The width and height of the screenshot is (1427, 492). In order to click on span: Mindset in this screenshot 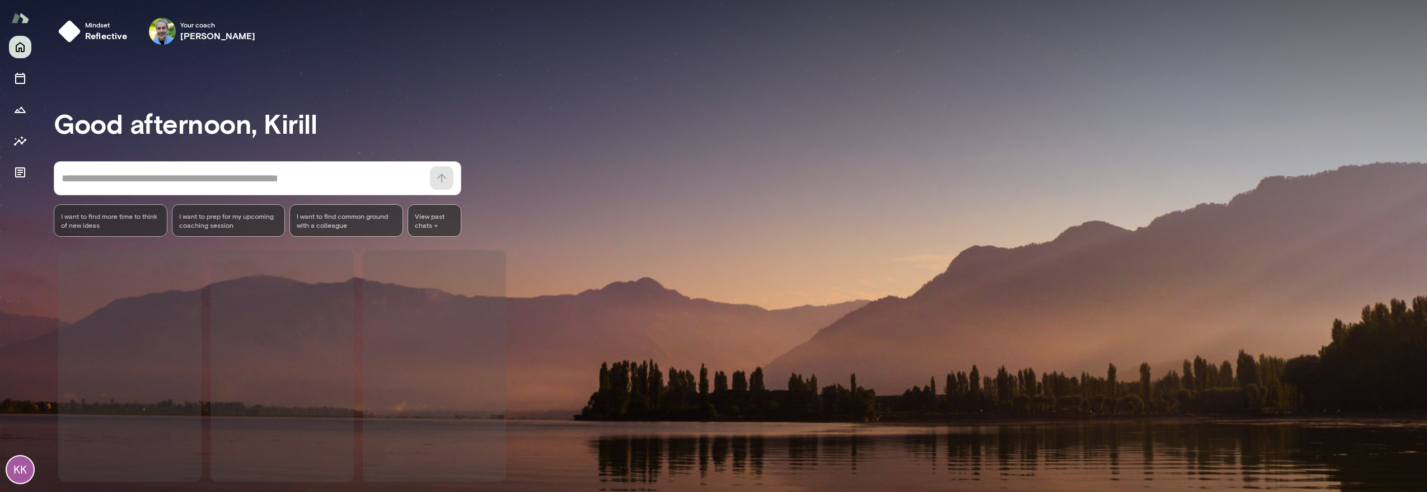, I will do `click(106, 25)`.